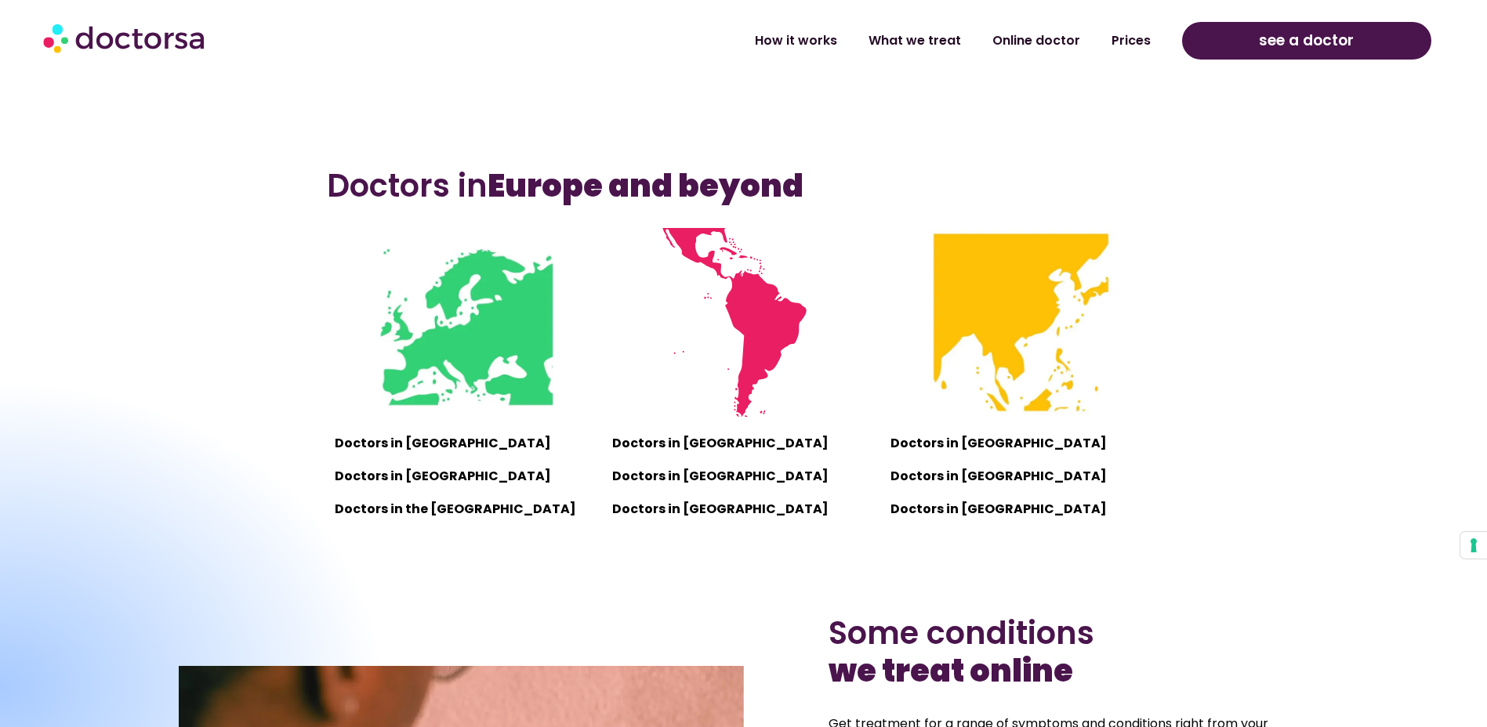 Image resolution: width=1487 pixels, height=727 pixels. What do you see at coordinates (951, 671) in the screenshot?
I see `b: we treat online` at bounding box center [951, 671].